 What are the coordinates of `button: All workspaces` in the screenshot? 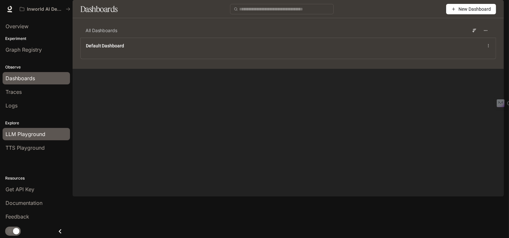 It's located at (45, 9).